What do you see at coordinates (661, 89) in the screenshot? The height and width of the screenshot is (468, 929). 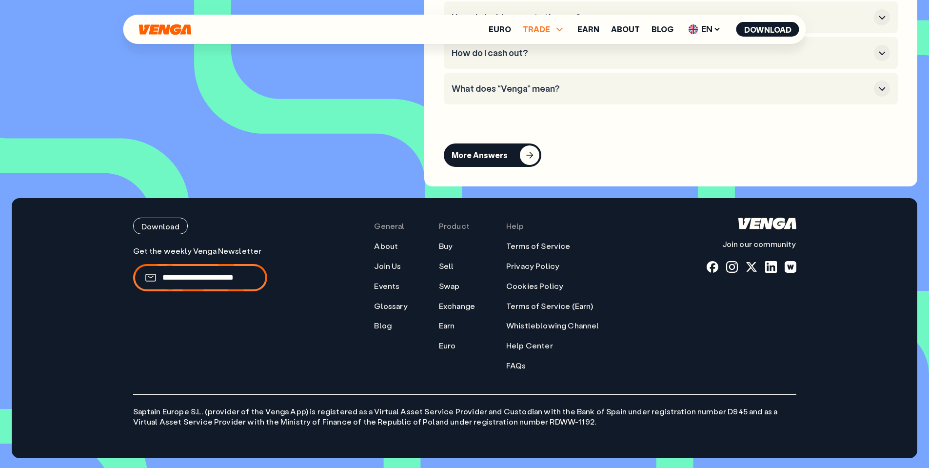 I see `h3: What does “Venga” mean?` at bounding box center [661, 89].